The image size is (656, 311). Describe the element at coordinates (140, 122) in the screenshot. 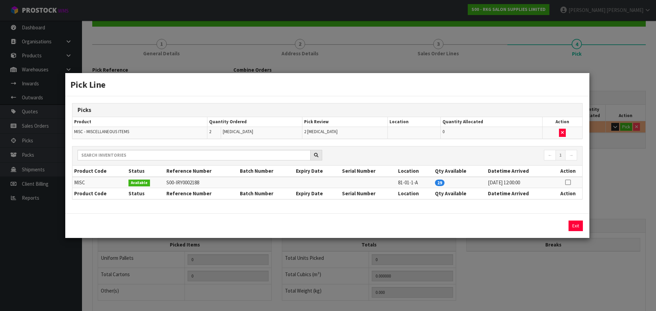

I see `th: Product` at that location.